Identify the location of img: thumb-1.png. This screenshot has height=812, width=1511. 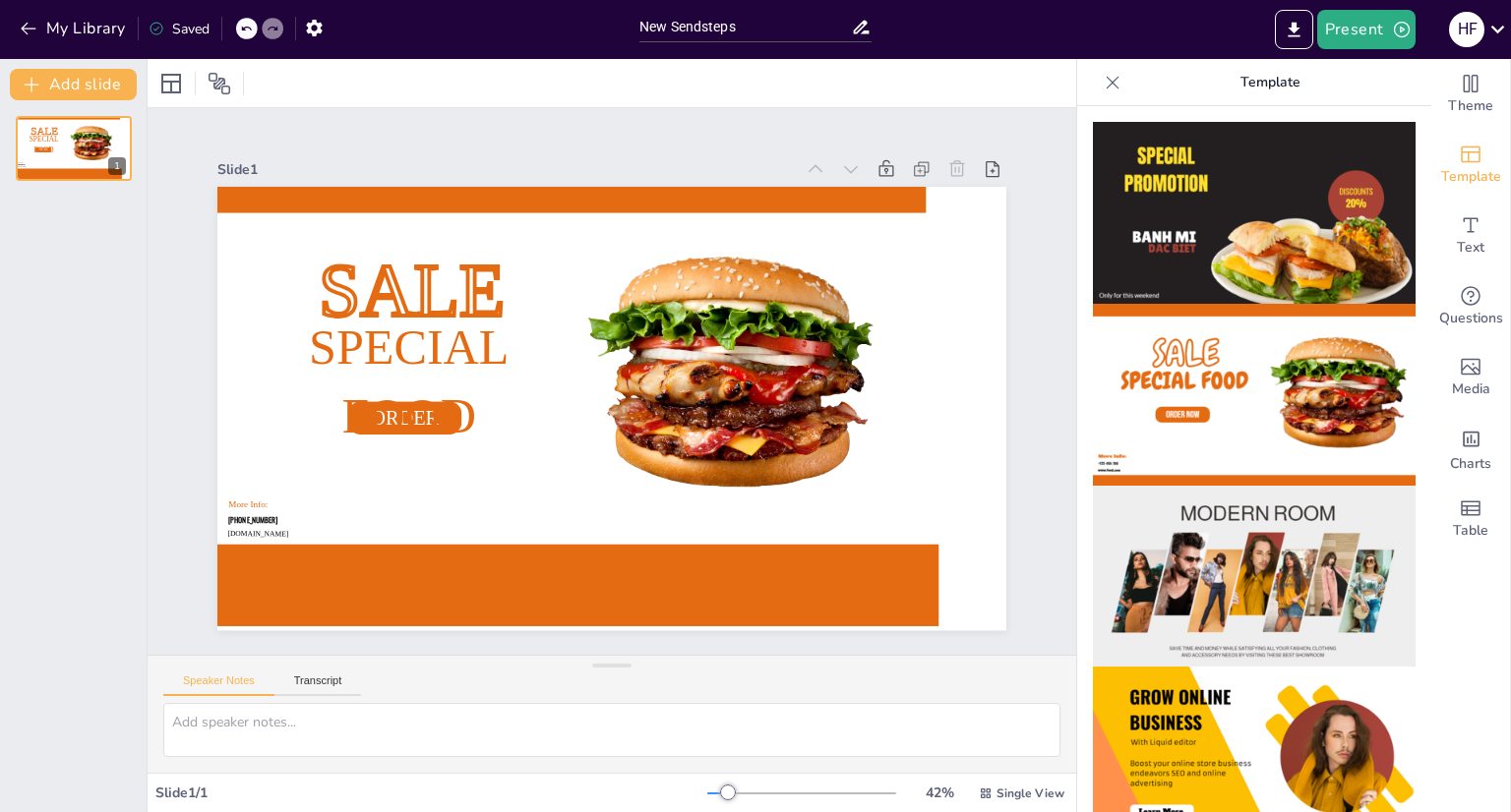
(1254, 213).